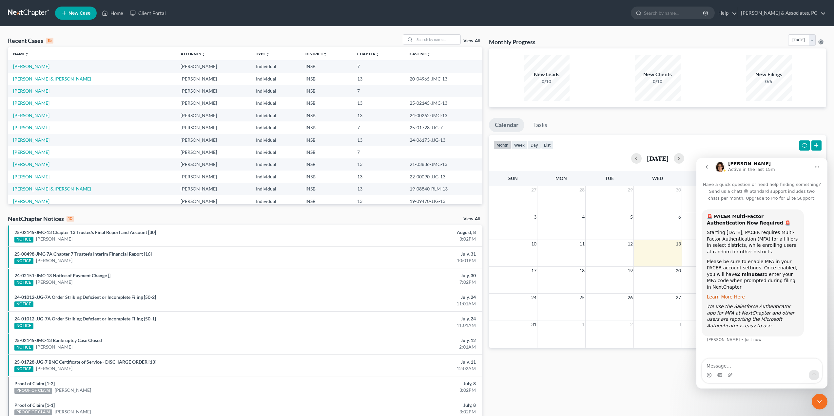 The width and height of the screenshot is (834, 416). I want to click on a: Help, so click(726, 13).